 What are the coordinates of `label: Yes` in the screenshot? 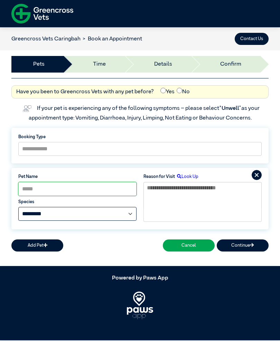 It's located at (167, 92).